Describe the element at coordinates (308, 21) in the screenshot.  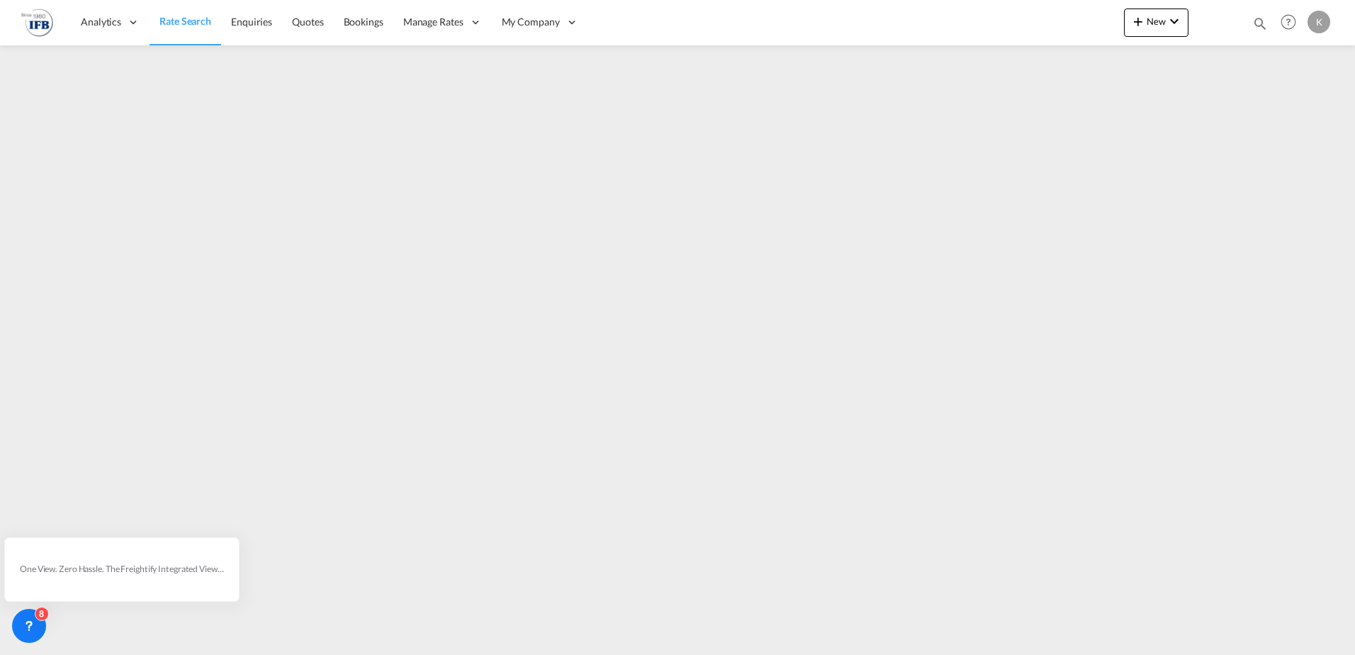
I see `span: Quotes` at that location.